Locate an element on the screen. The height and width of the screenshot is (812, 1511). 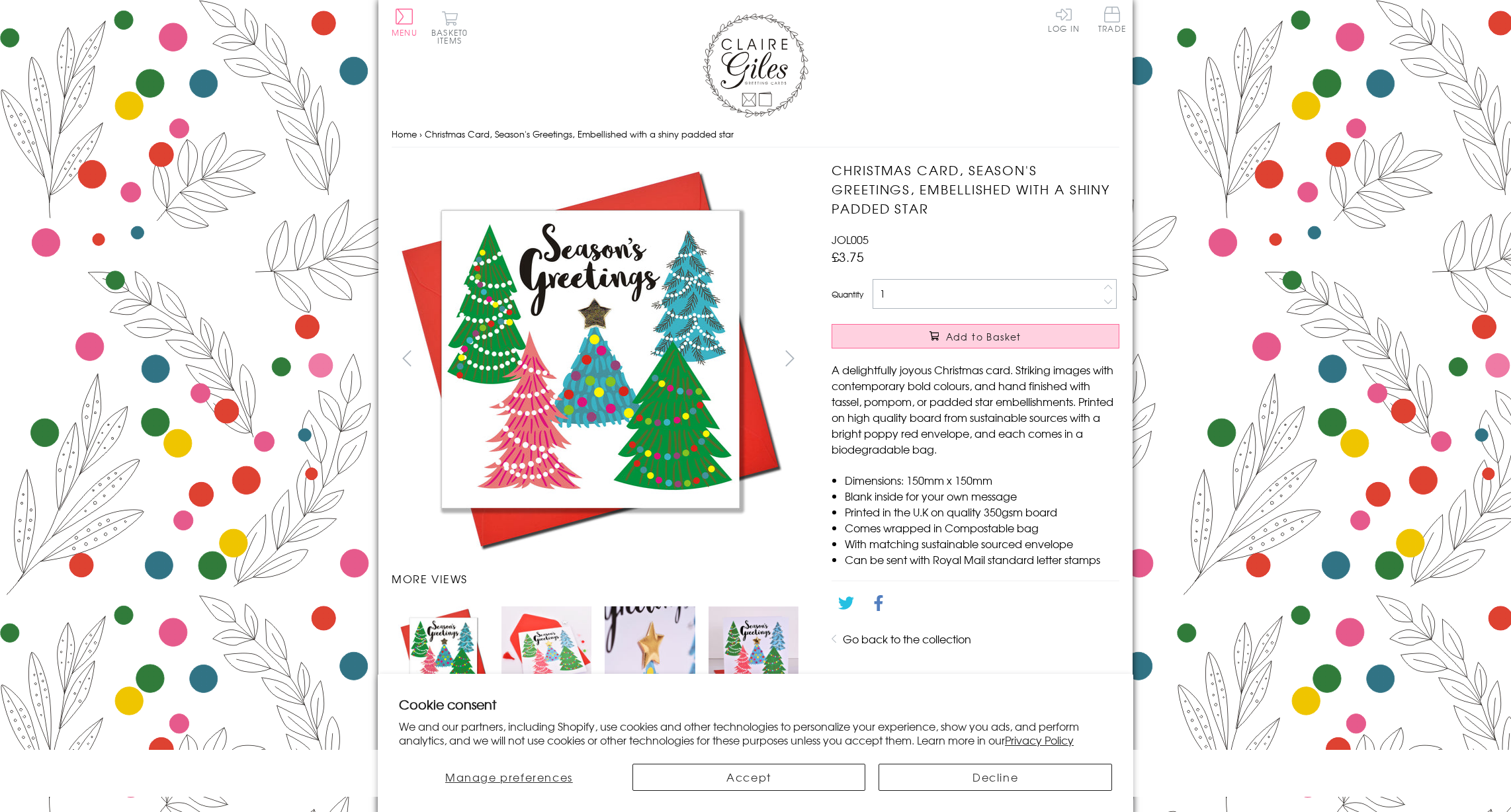
p: A delightfully joyous Christmas card. Striking images with contemporary bold colours, and hand fi... is located at coordinates (975, 409).